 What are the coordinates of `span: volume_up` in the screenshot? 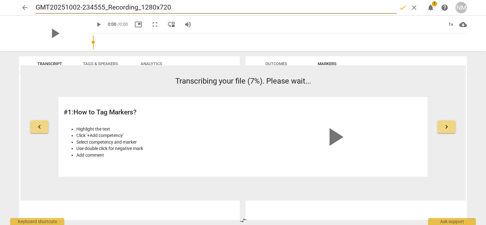 It's located at (188, 24).